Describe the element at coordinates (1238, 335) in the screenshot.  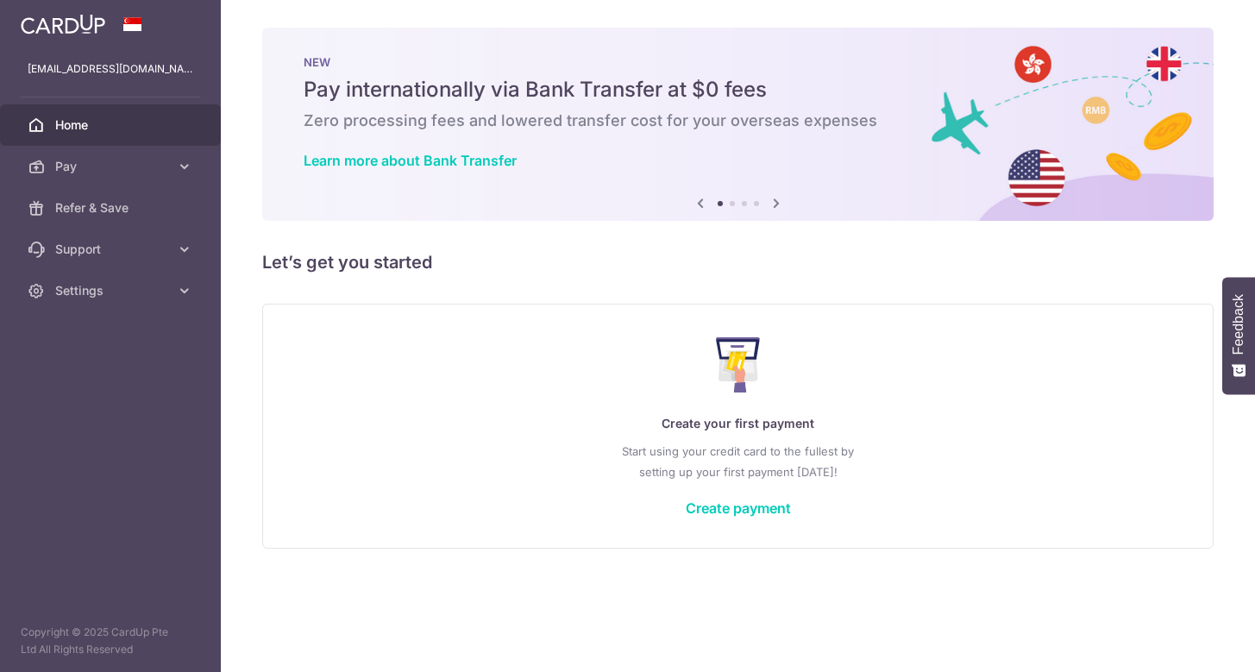
I see `button: Feedback - Show survey` at that location.